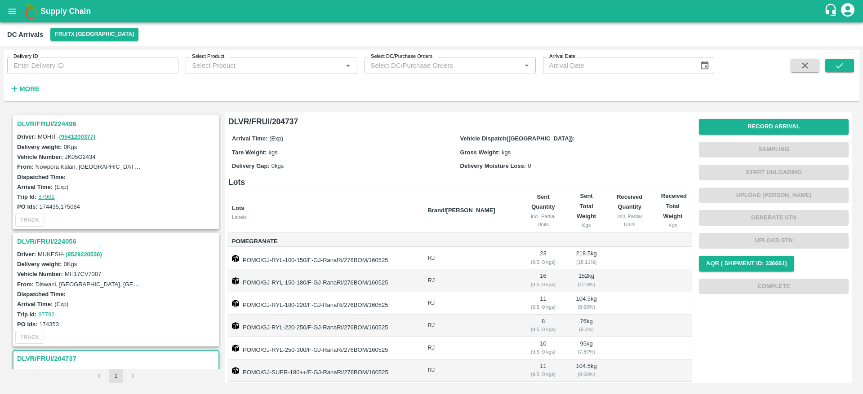 This screenshot has width=863, height=394. Describe the element at coordinates (629, 221) in the screenshot. I see `div: incl. Partial Units` at that location.